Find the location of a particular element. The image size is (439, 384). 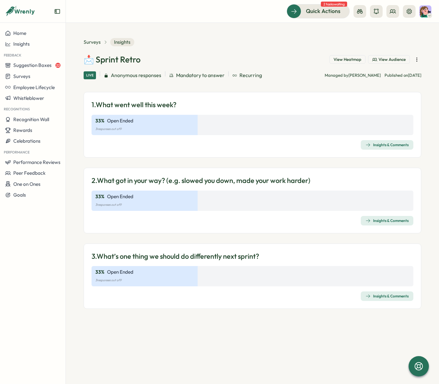

button: Expand sidebar is located at coordinates (57, 11).